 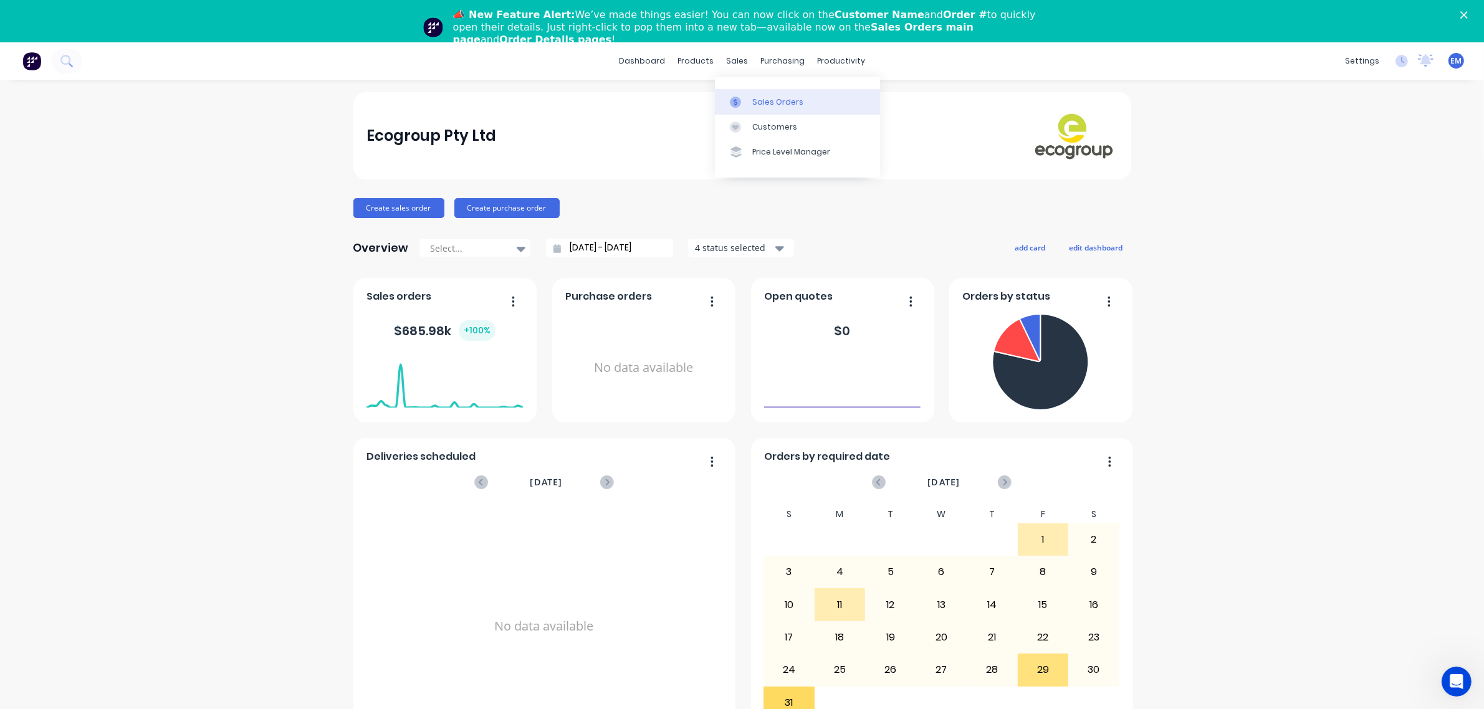 I want to click on a: Price Level Manager, so click(x=797, y=152).